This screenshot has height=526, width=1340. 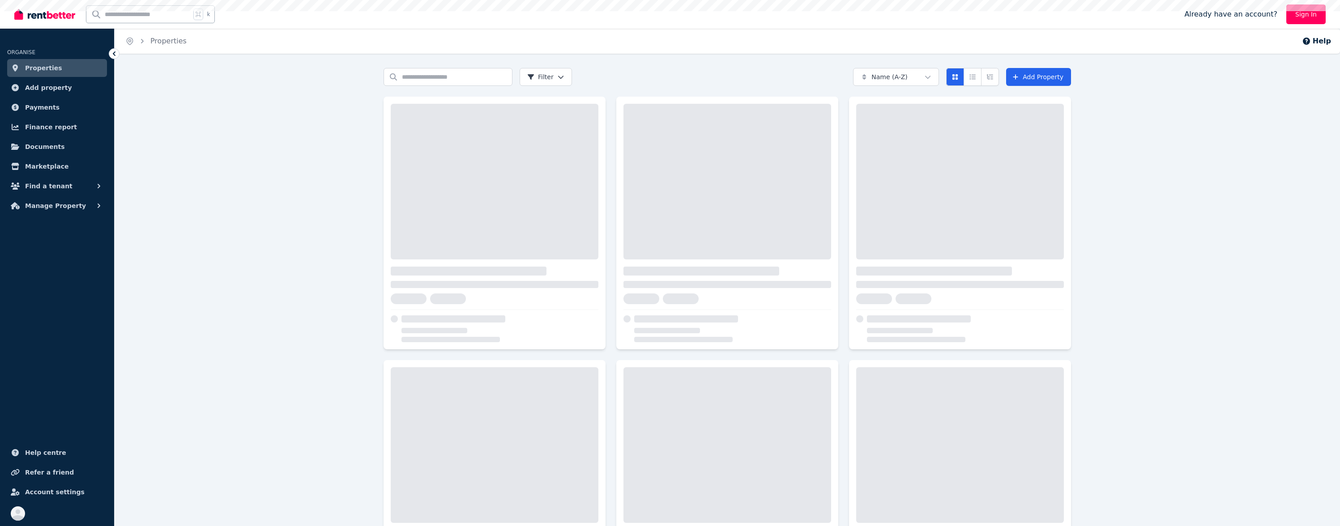 I want to click on img: RentBetter, so click(x=45, y=14).